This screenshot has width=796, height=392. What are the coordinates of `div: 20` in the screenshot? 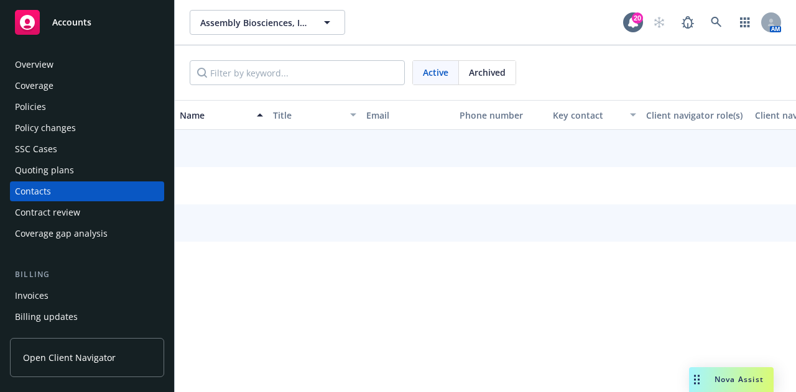 It's located at (637, 18).